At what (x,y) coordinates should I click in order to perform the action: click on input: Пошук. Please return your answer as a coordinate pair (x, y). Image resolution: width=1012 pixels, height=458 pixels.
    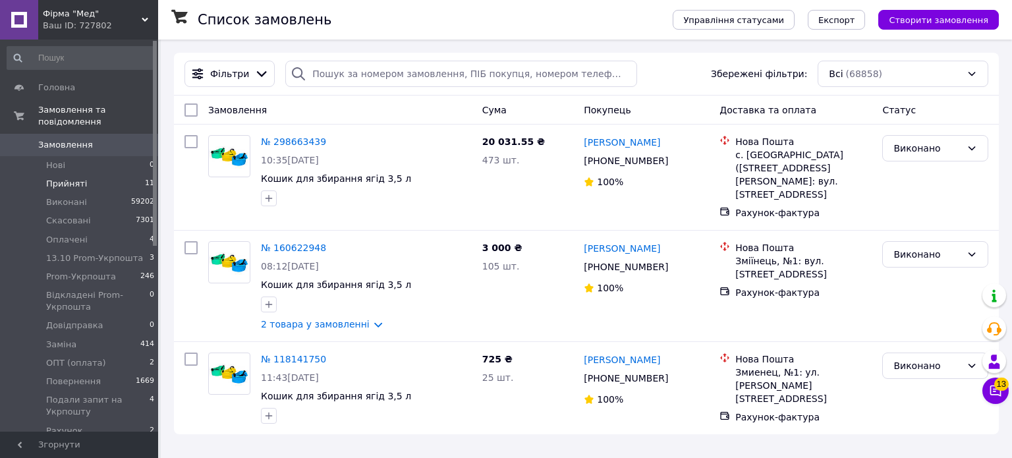
    Looking at the image, I should click on (81, 58).